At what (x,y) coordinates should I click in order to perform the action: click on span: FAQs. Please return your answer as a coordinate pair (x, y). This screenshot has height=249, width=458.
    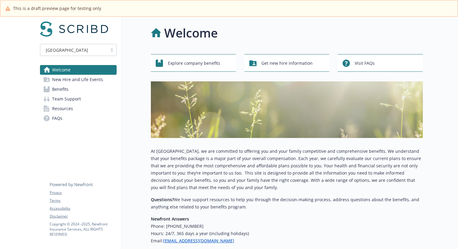
    Looking at the image, I should click on (57, 118).